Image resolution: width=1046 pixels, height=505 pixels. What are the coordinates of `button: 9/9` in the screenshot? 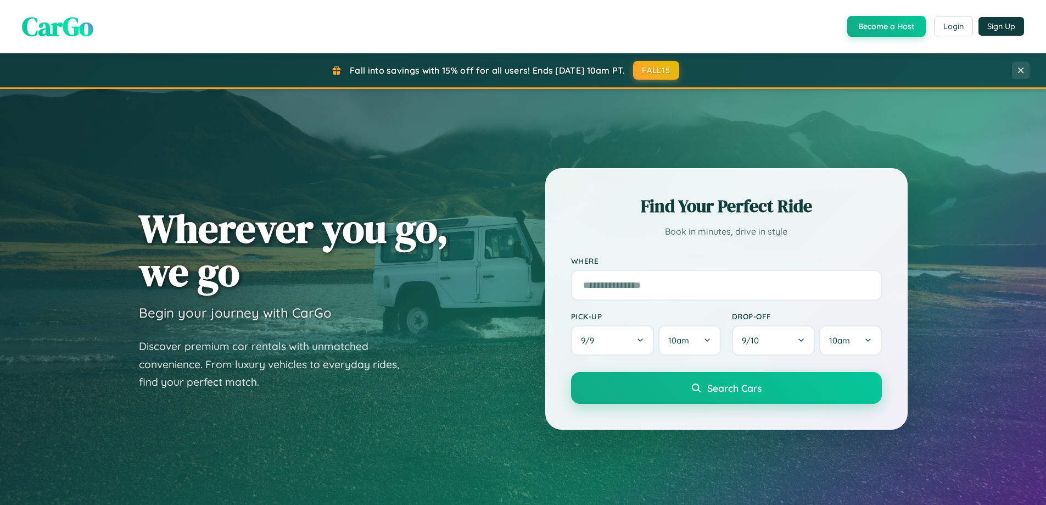 It's located at (613, 340).